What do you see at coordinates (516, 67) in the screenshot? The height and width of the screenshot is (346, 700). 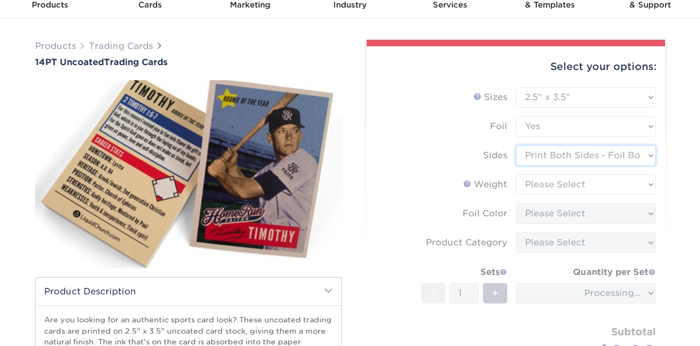 I see `div: Select your options:` at bounding box center [516, 67].